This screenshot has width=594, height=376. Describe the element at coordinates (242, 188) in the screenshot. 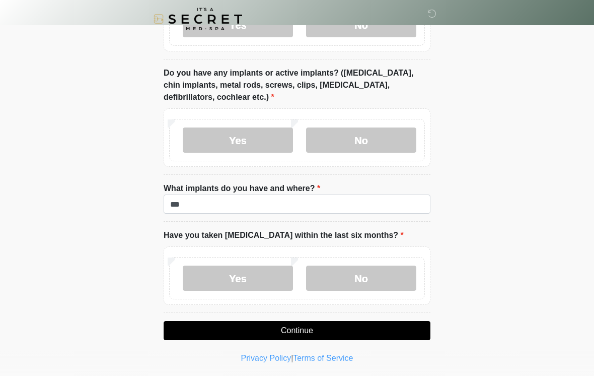

I see `label: What implants do you have and where?` at that location.